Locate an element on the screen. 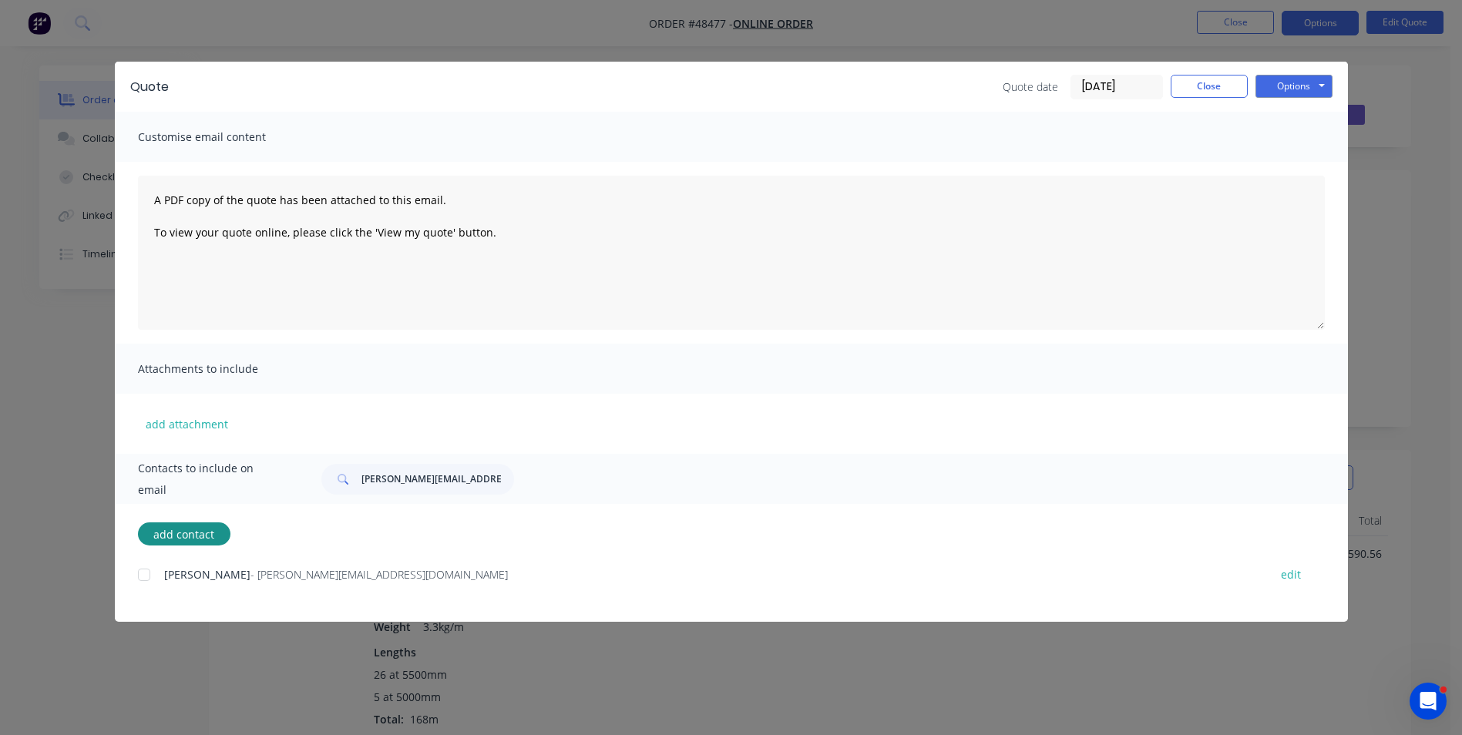  button: add attachment is located at coordinates (187, 424).